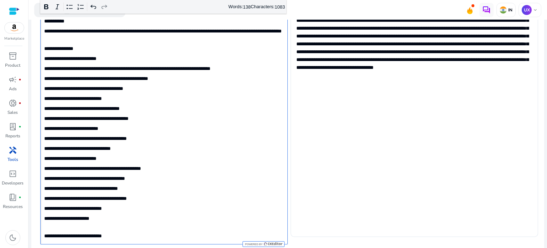 The height and width of the screenshot is (248, 547). Describe the element at coordinates (510, 10) in the screenshot. I see `p: IN` at that location.